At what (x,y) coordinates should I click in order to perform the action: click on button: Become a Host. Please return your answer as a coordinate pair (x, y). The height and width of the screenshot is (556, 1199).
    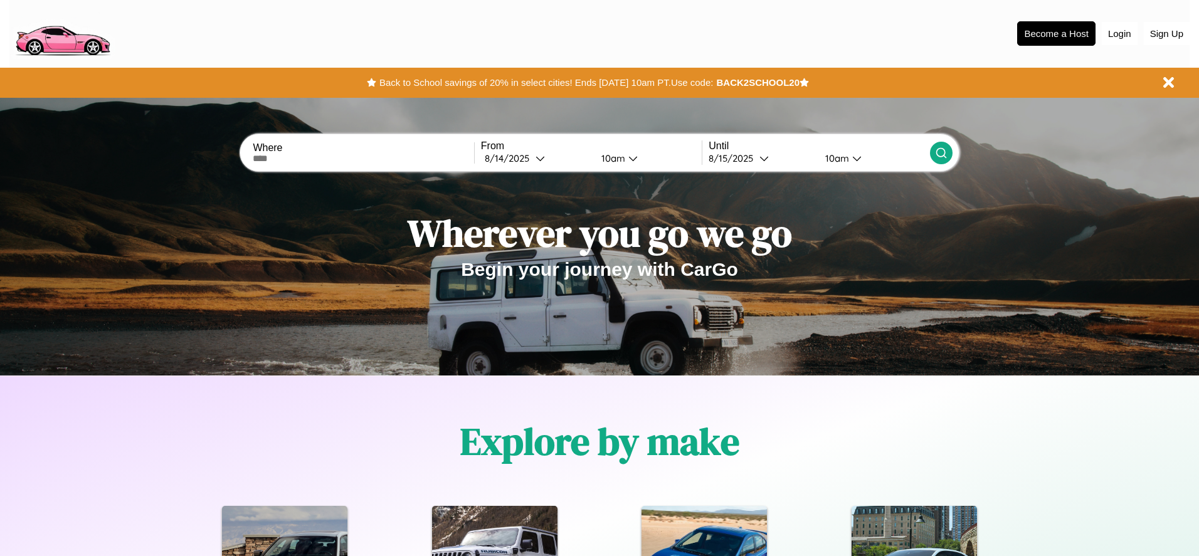
    Looking at the image, I should click on (1056, 33).